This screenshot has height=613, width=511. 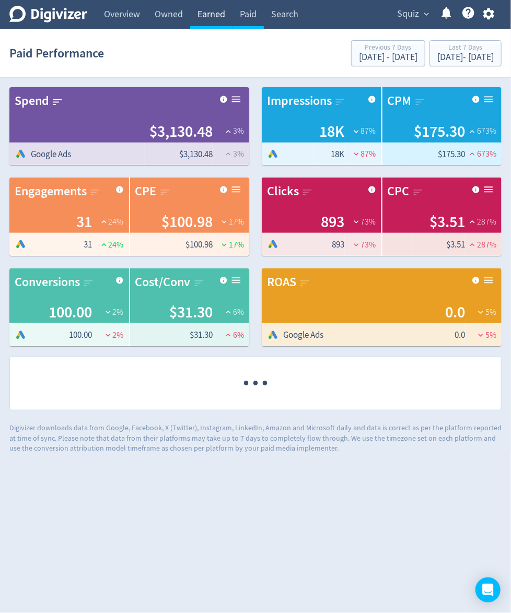 I want to click on div: CPC, so click(x=399, y=192).